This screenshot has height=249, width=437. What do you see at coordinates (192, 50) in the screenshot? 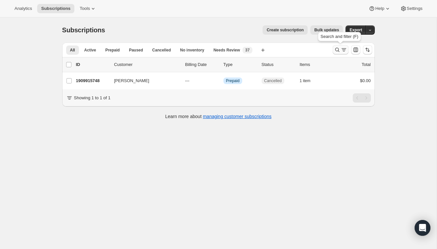
I see `span: No inventory` at bounding box center [192, 50].